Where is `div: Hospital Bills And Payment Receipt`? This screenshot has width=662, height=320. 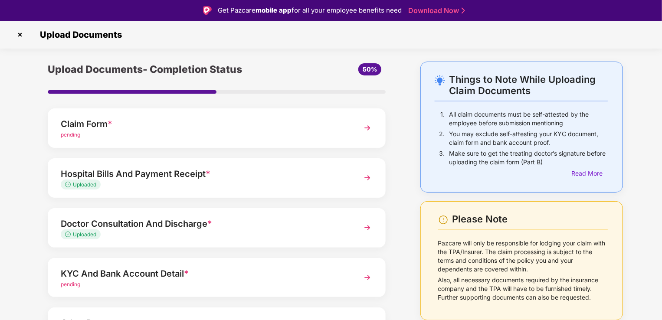
div: Hospital Bills And Payment Receipt is located at coordinates (203, 174).